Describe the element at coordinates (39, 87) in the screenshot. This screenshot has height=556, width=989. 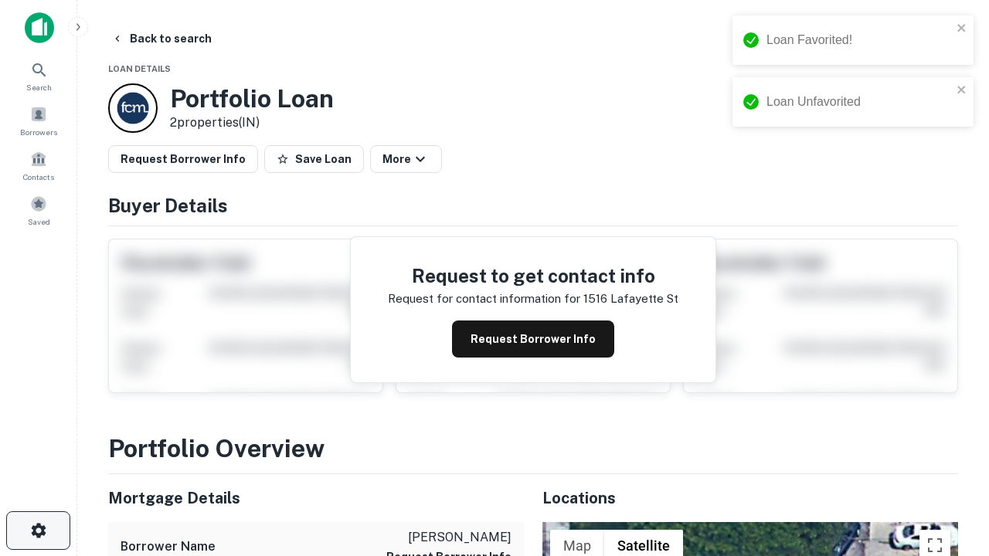
I see `span: Search` at that location.